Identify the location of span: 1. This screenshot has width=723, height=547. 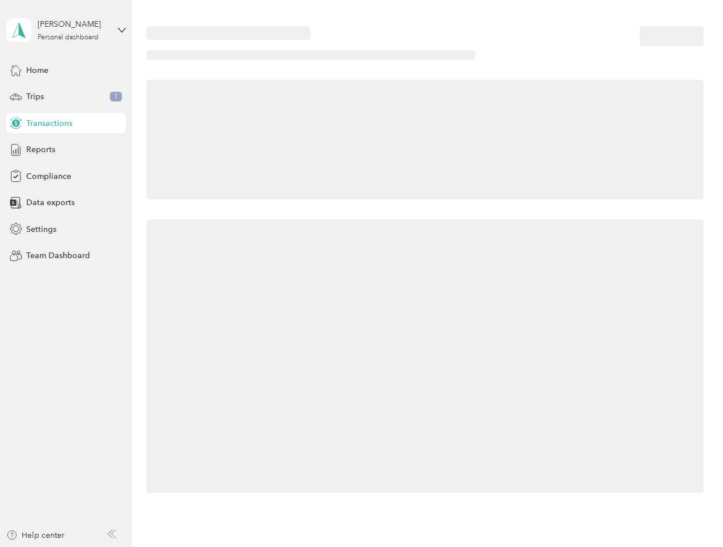
(116, 97).